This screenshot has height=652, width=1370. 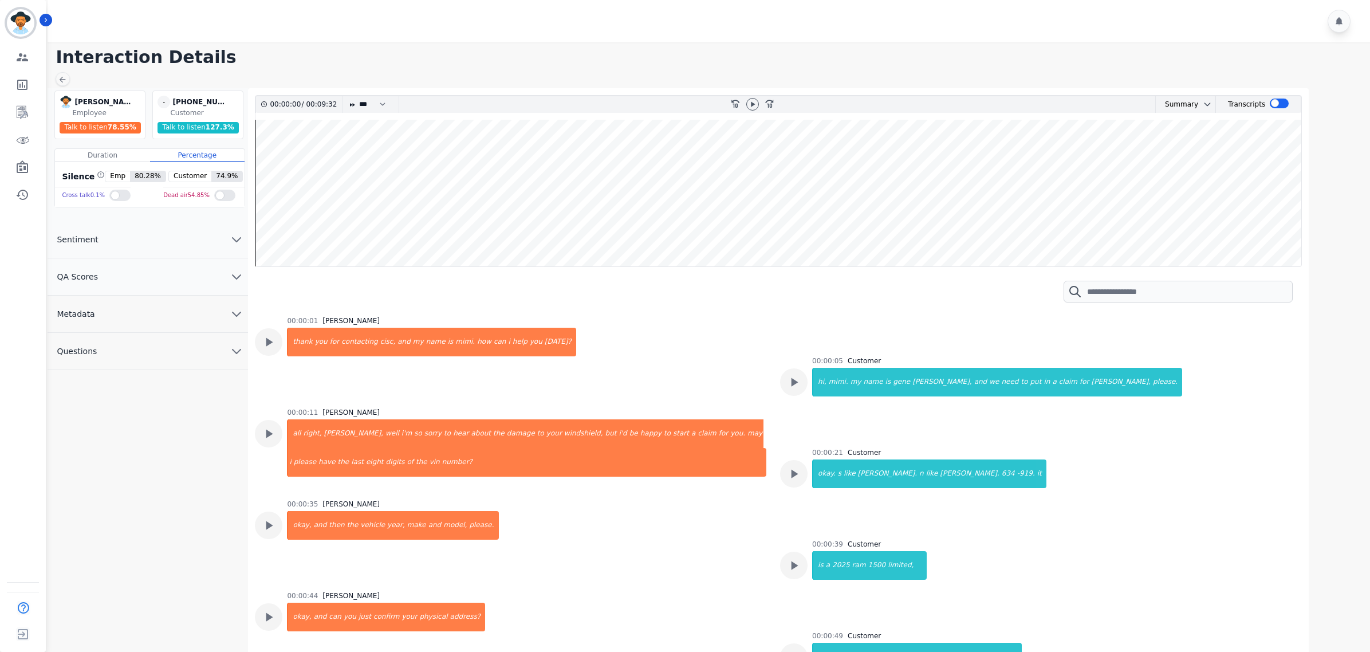 I want to click on span: 78.55 %, so click(x=122, y=127).